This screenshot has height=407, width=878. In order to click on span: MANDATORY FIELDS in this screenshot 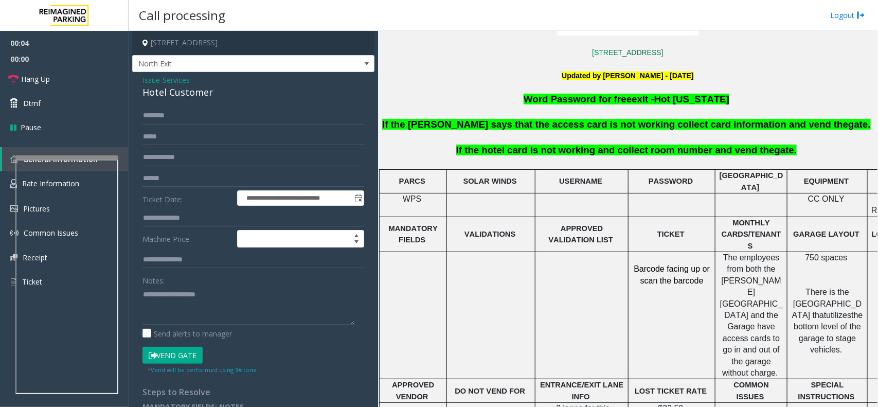, I will do `click(413, 234)`.